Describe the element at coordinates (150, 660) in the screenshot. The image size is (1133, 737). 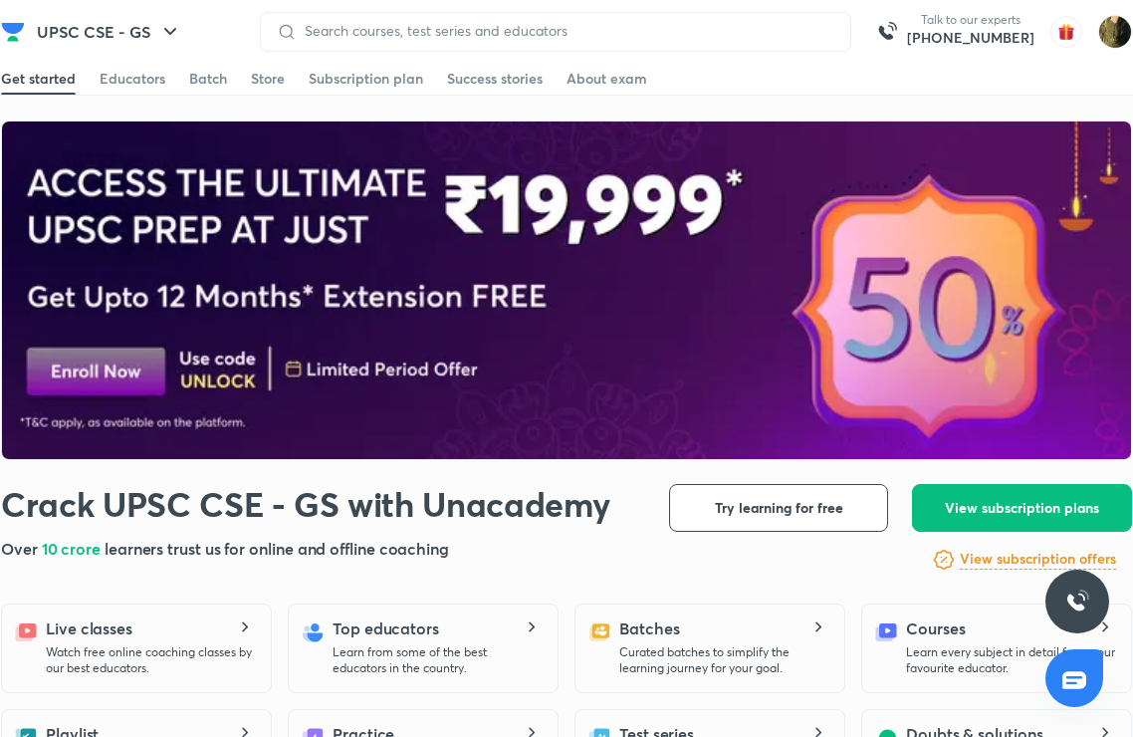
I see `p: Watch free online coaching classes by our best educators.` at that location.